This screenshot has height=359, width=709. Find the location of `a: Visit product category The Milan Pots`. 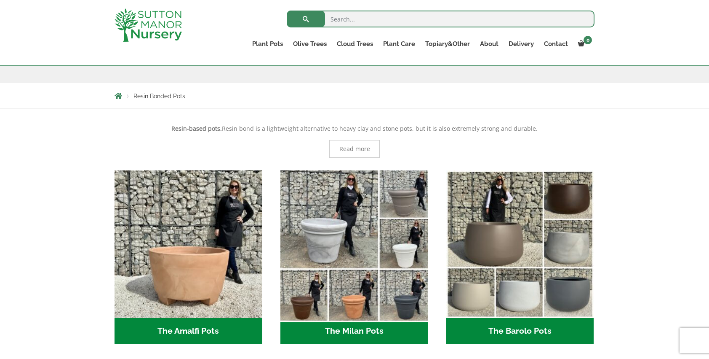

a: Visit product category The Milan Pots is located at coordinates (354, 257).